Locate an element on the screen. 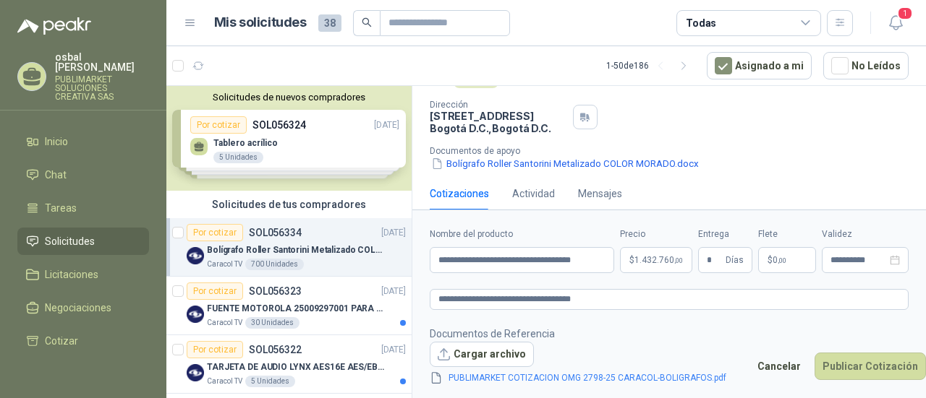 This screenshot has width=926, height=398. p: SOL056322 is located at coordinates (275, 350).